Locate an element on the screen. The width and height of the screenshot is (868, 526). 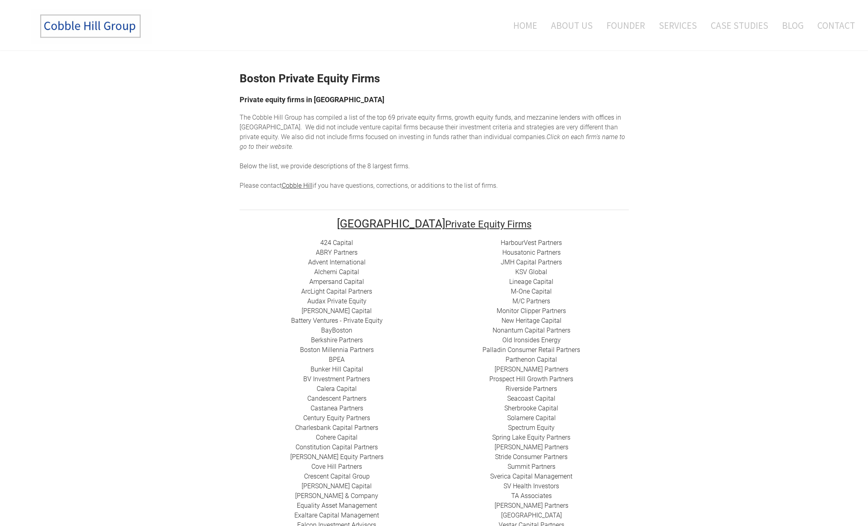
a: ​Bunker Hill Capital is located at coordinates (337, 369).